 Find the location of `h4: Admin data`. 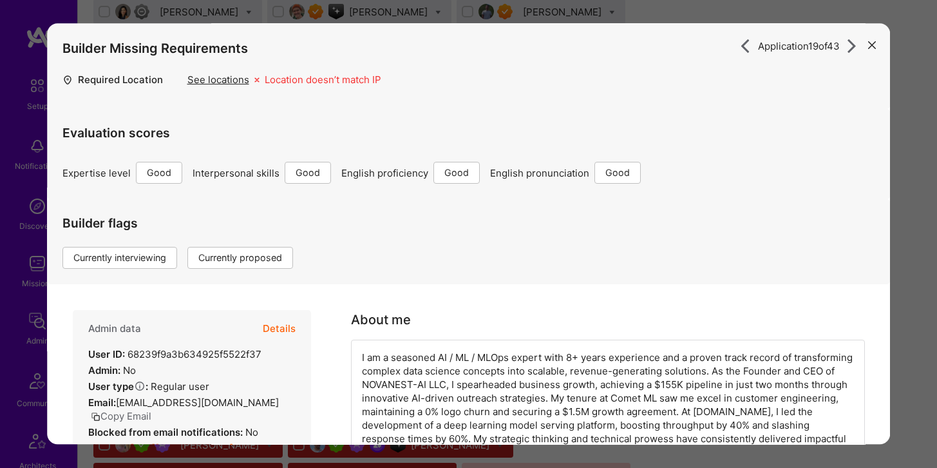

h4: Admin data is located at coordinates (115, 329).